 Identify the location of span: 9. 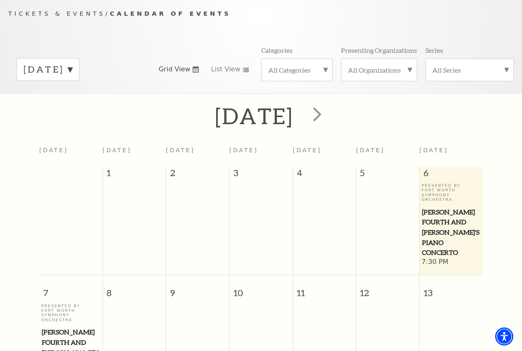
(197, 289).